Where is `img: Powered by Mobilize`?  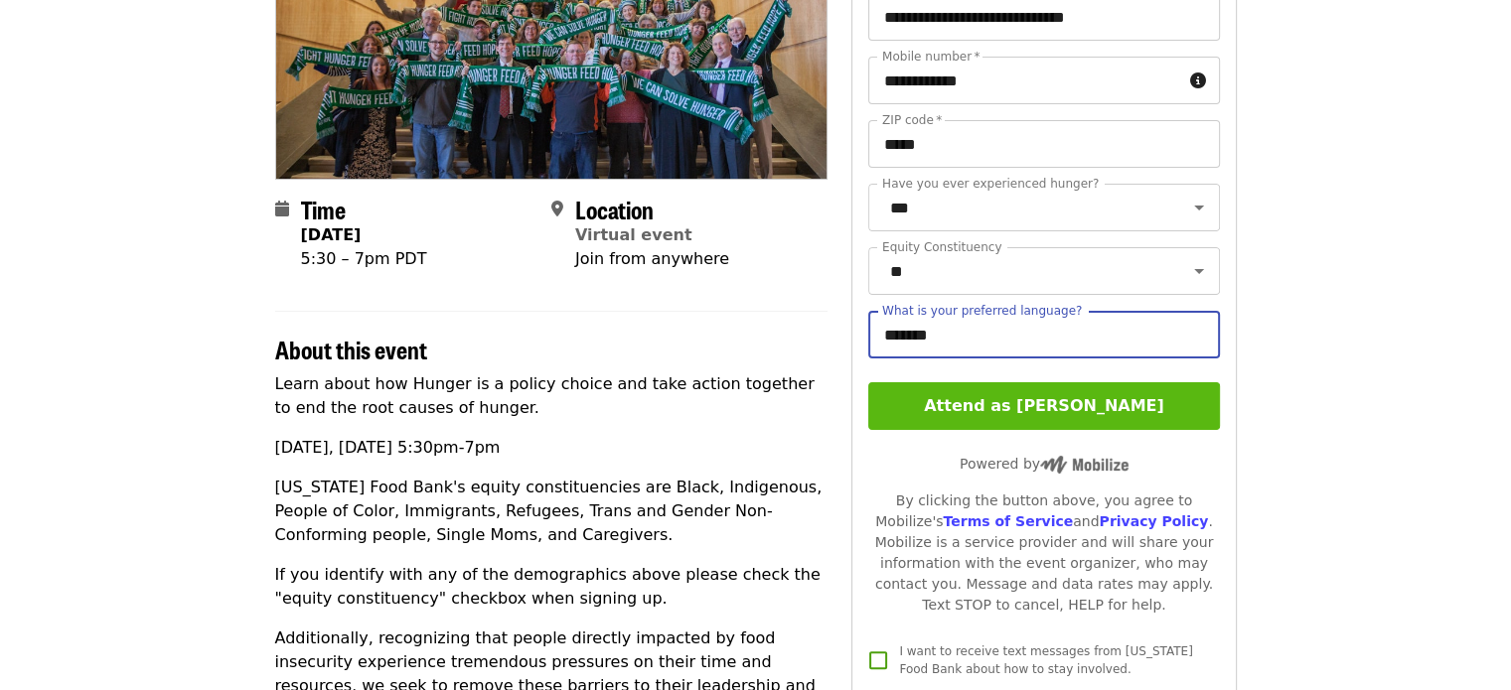 img: Powered by Mobilize is located at coordinates (1084, 465).